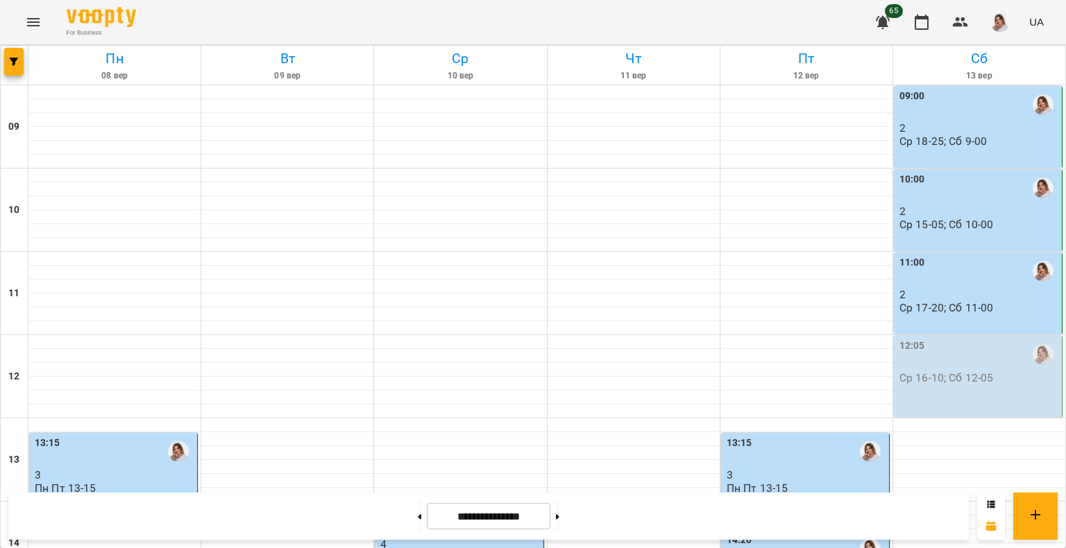  Describe the element at coordinates (1000, 22) in the screenshot. I see `img: d332a1c3318355be326c790ed3ba89f4.jpg` at that location.